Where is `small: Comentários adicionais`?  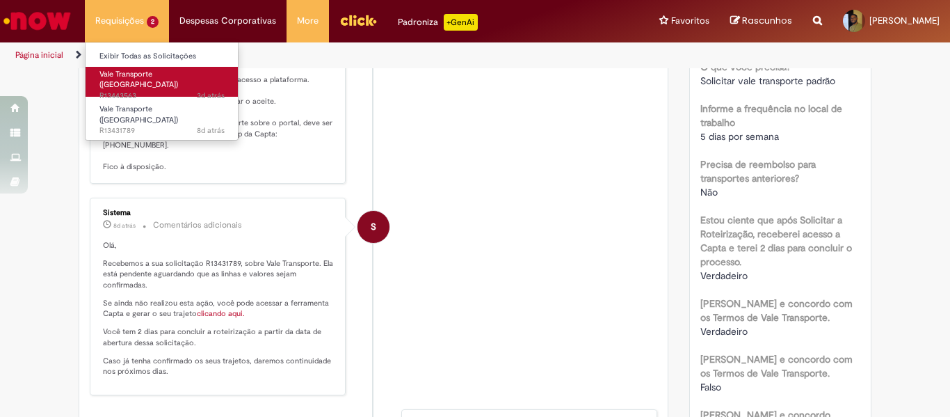 small: Comentários adicionais is located at coordinates (198, 225).